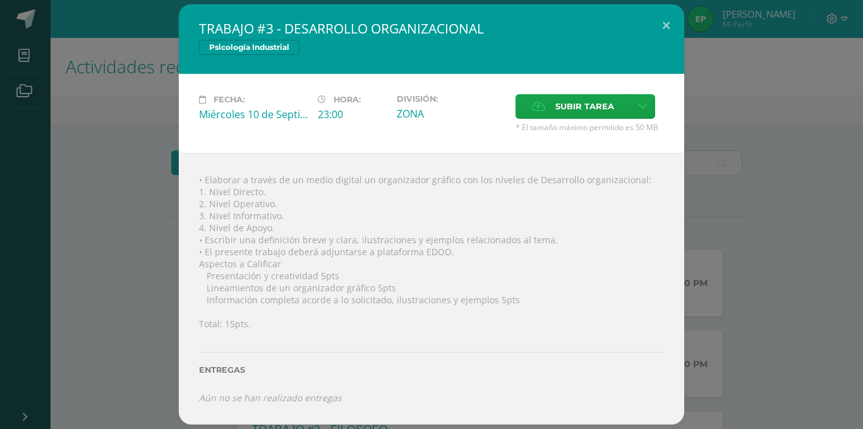 The height and width of the screenshot is (429, 863). What do you see at coordinates (584, 106) in the screenshot?
I see `span: Subir tarea` at bounding box center [584, 106].